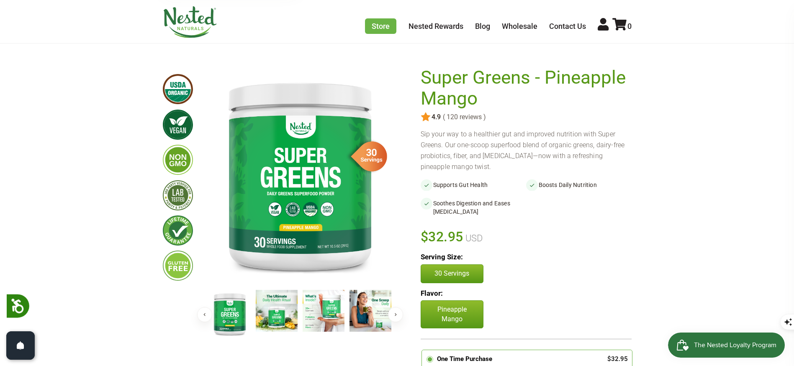 The height and width of the screenshot is (366, 794). What do you see at coordinates (178, 89) in the screenshot?
I see `img: usdaorganic` at bounding box center [178, 89].